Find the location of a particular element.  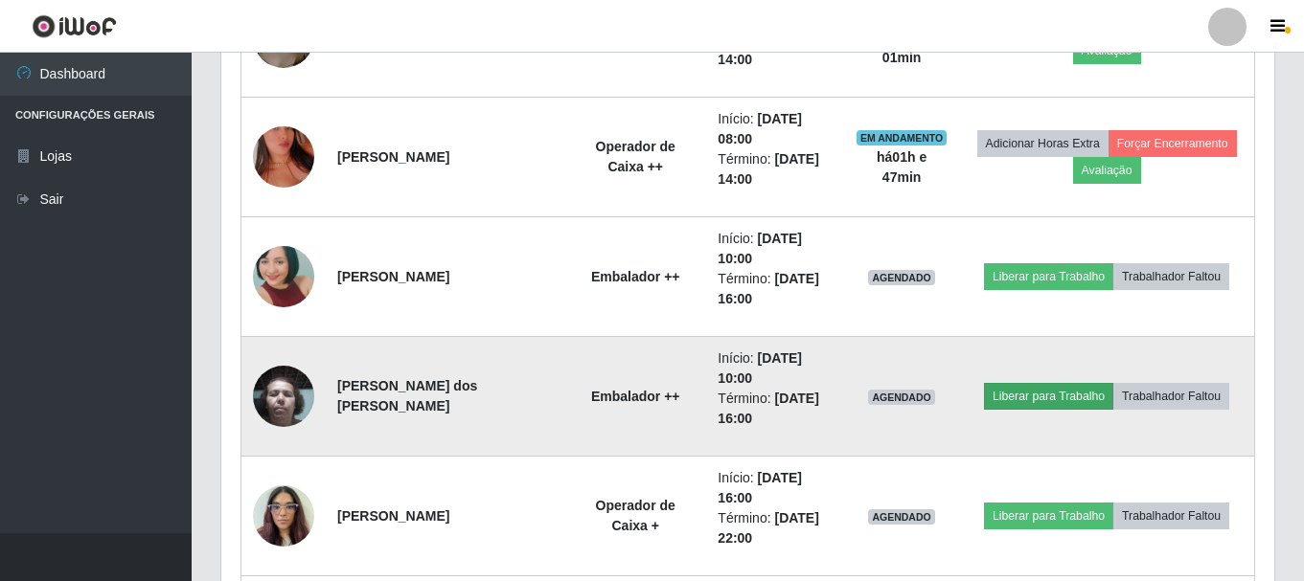

strong: há 01 h e 47 min is located at coordinates (901, 167).